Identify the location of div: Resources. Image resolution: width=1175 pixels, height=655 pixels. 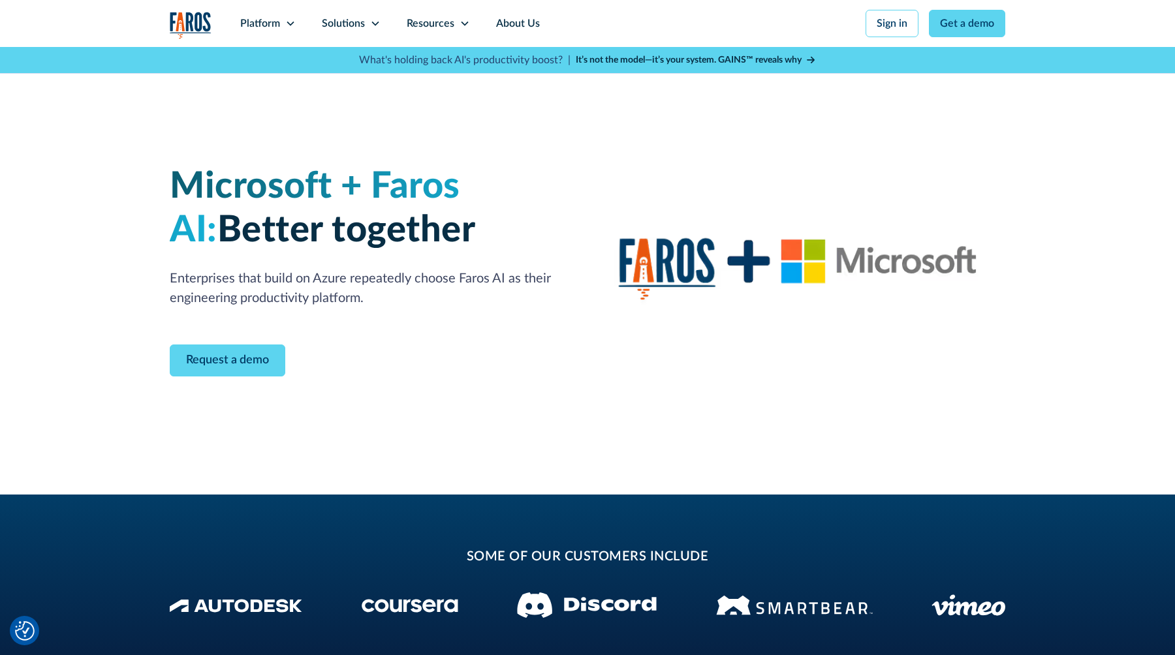
(430, 23).